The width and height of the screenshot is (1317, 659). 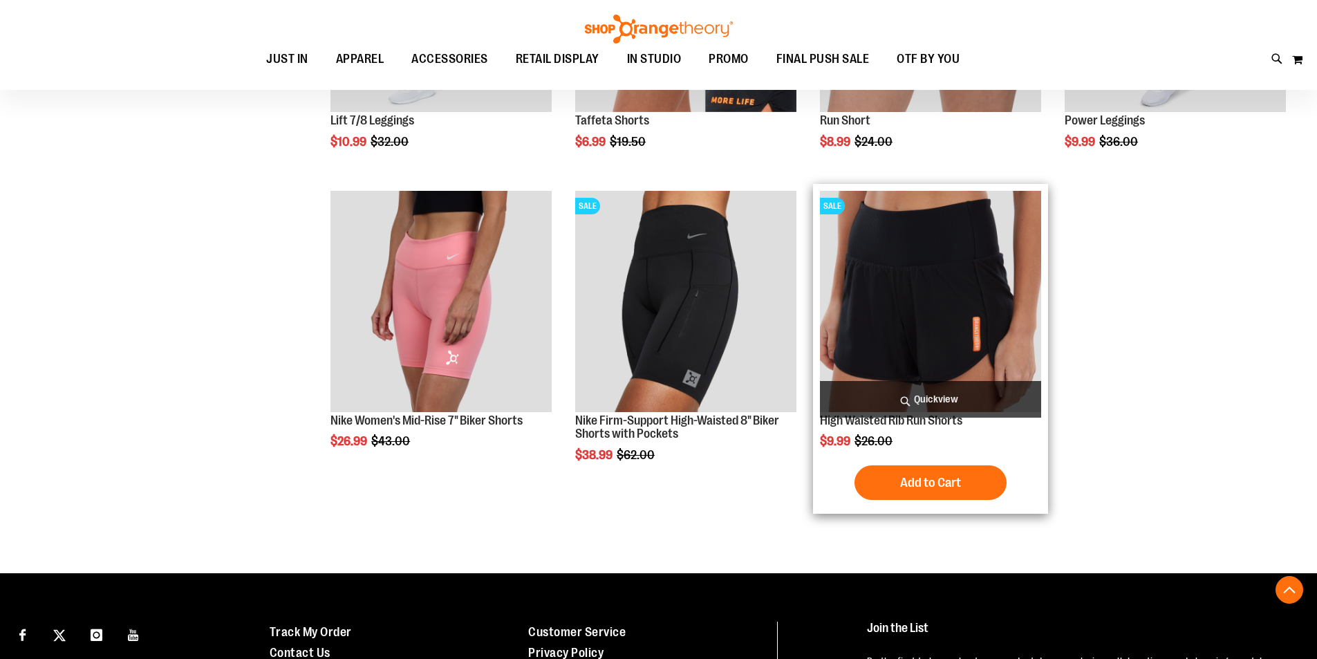 I want to click on a: Nike Firm-Support High-Waisted 8" Biker Shorts with Pockets, so click(x=677, y=427).